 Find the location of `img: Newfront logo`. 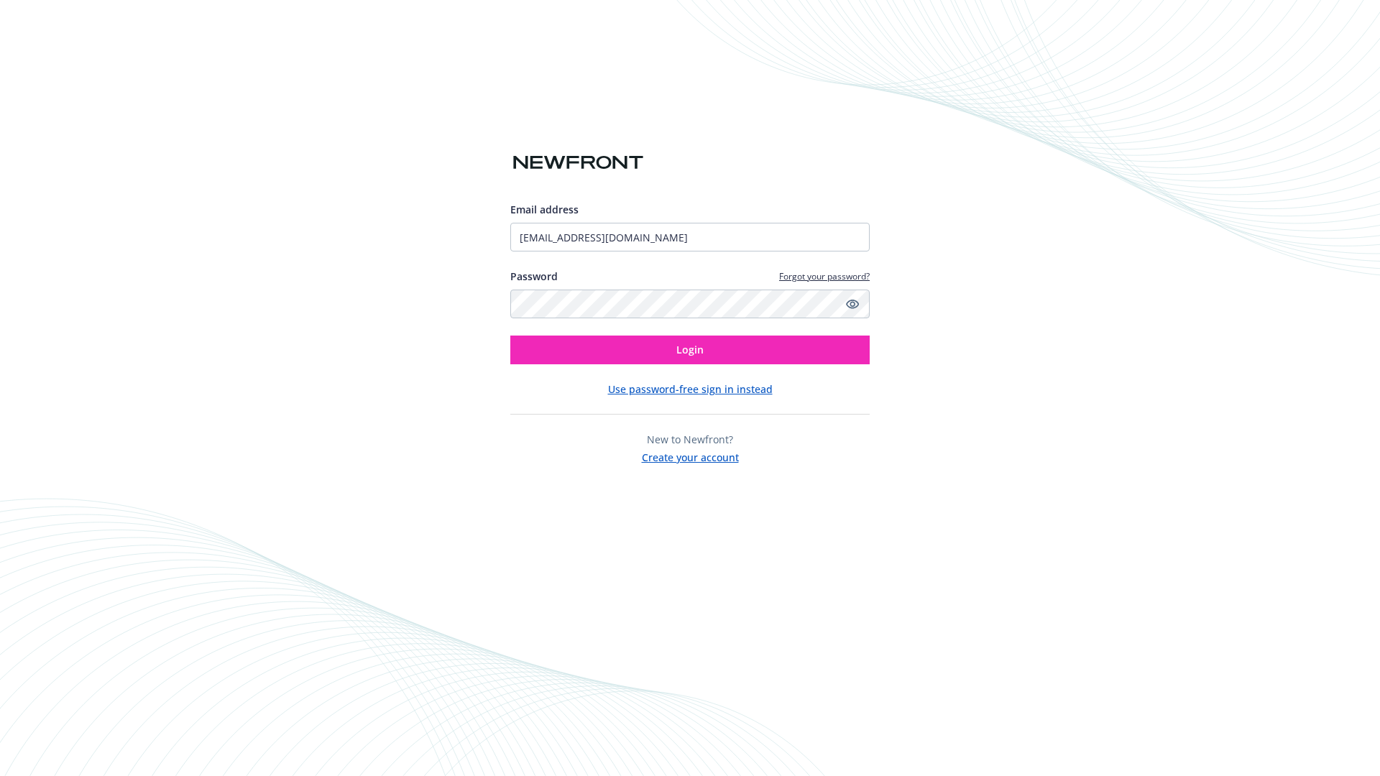

img: Newfront logo is located at coordinates (578, 162).